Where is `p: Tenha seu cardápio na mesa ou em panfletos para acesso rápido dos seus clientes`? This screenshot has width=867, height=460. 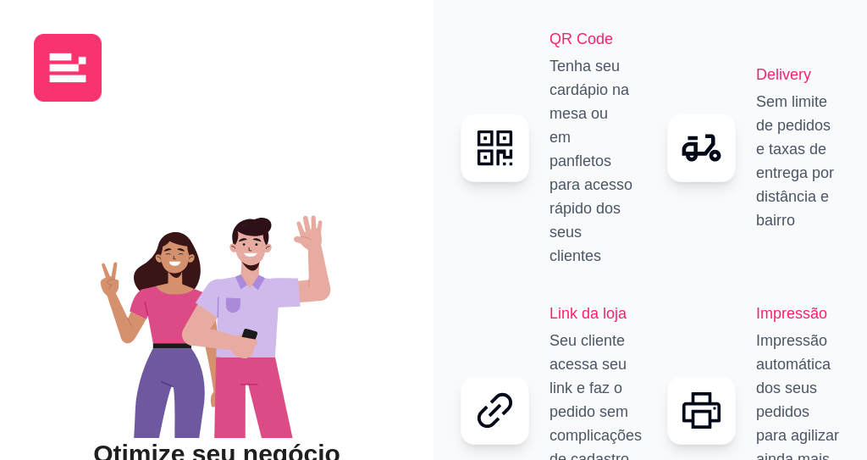
p: Tenha seu cardápio na mesa ou em panfletos para acesso rápido dos seus clientes is located at coordinates (591, 161).